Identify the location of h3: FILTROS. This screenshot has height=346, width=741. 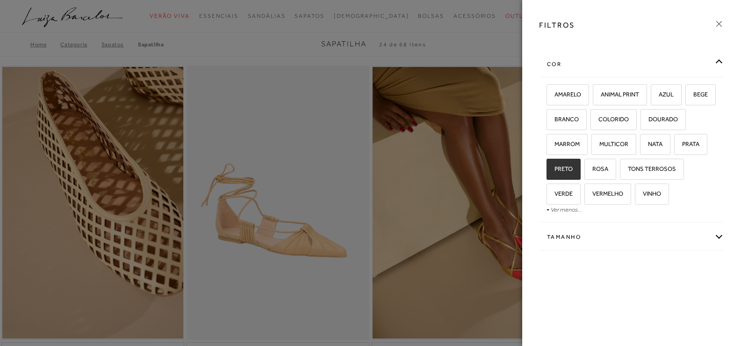
(557, 25).